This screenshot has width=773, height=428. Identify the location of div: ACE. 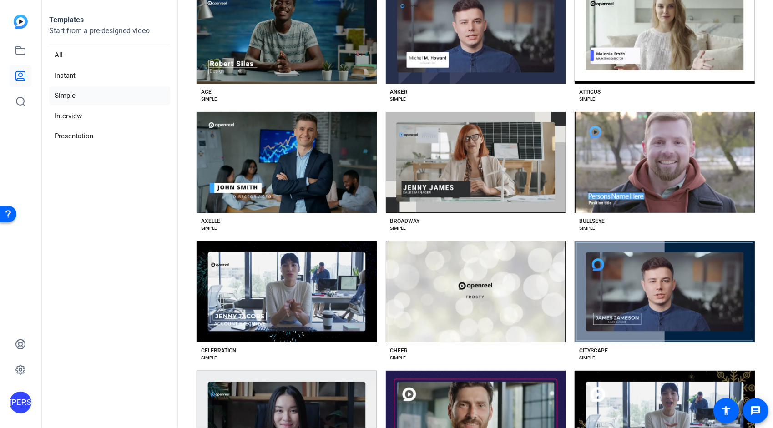
(206, 92).